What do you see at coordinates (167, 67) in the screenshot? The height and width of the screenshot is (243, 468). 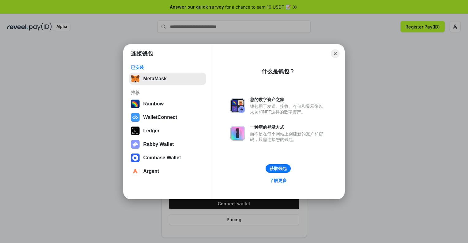 I see `div: 已安装` at bounding box center [167, 67].